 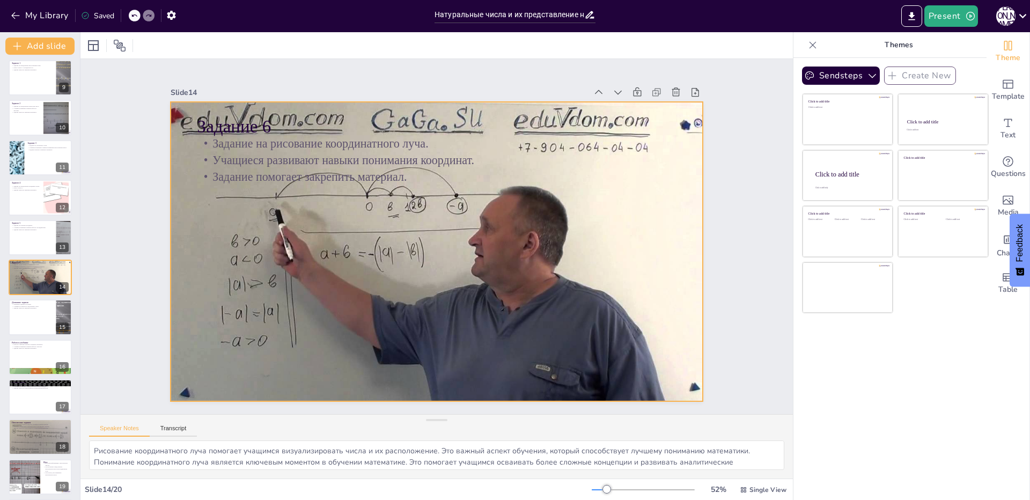 What do you see at coordinates (912, 16) in the screenshot?
I see `button: Export to PowerPoint` at bounding box center [912, 16].